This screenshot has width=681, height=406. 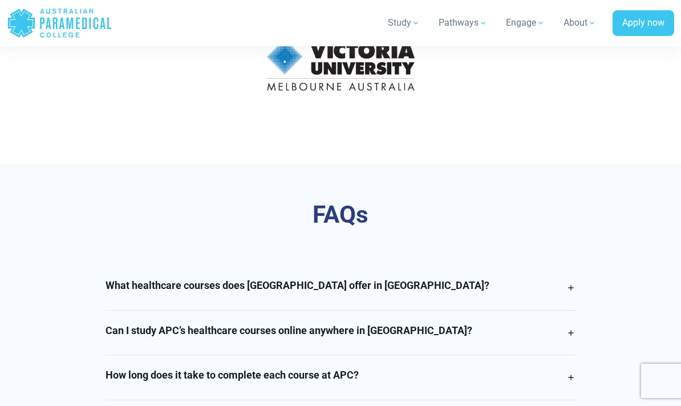 What do you see at coordinates (340, 214) in the screenshot?
I see `div: FAQs` at bounding box center [340, 214].